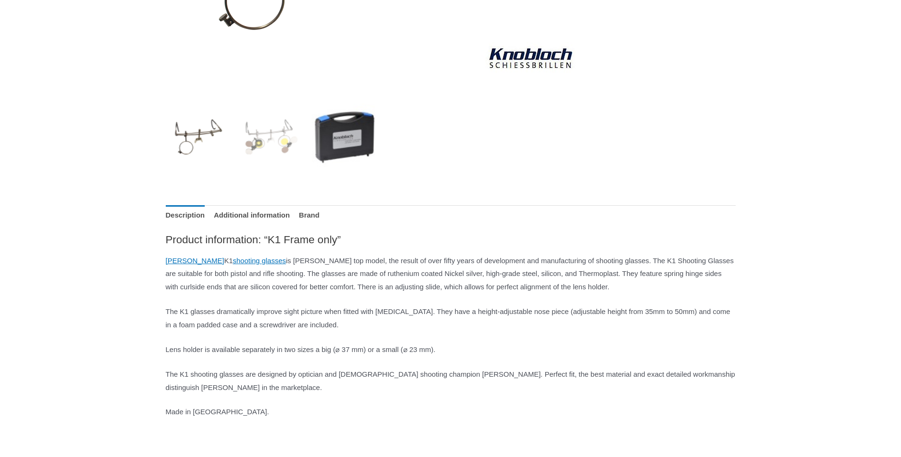 Image resolution: width=901 pixels, height=457 pixels. What do you see at coordinates (271, 136) in the screenshot?
I see `img: K1 Frame - Image 2` at bounding box center [271, 136].